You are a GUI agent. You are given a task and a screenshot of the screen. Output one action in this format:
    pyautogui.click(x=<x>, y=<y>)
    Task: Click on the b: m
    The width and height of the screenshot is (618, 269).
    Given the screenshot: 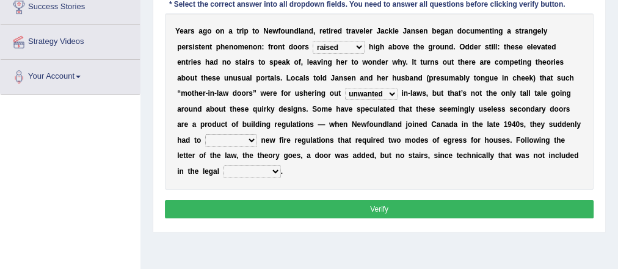 What is the action you would take?
    pyautogui.click(x=241, y=47)
    